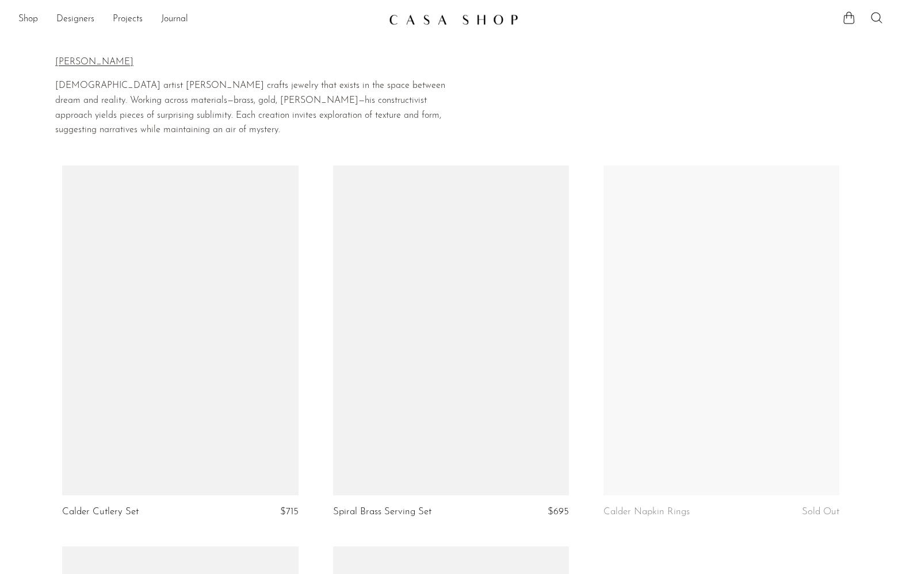 The width and height of the screenshot is (902, 574). Describe the element at coordinates (382, 512) in the screenshot. I see `a: Spiral Brass Serving Set` at that location.